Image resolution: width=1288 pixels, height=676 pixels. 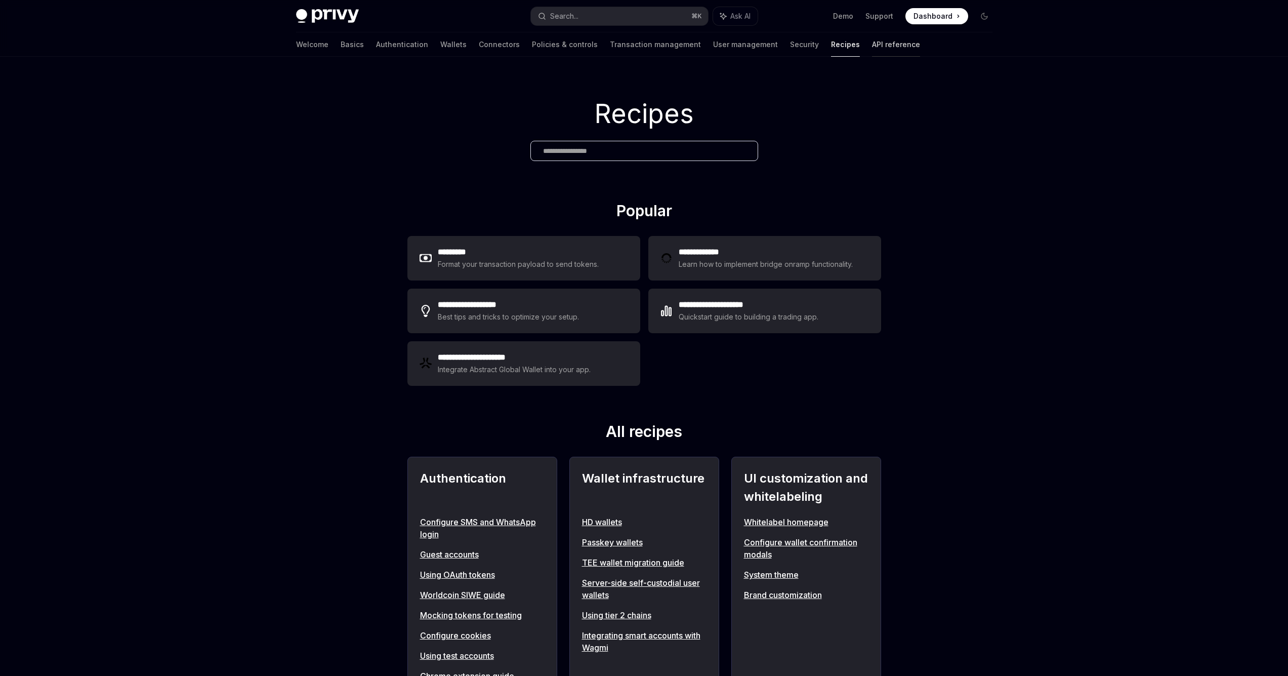 I want to click on h2: All recipes, so click(x=644, y=433).